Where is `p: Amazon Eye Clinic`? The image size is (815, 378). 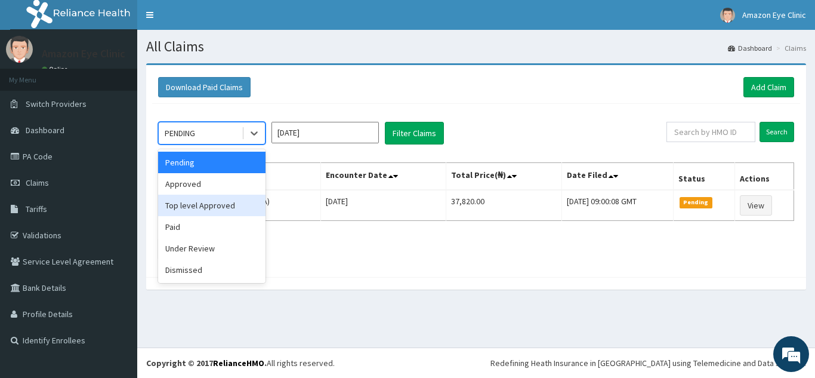
p: Amazon Eye Clinic is located at coordinates (83, 54).